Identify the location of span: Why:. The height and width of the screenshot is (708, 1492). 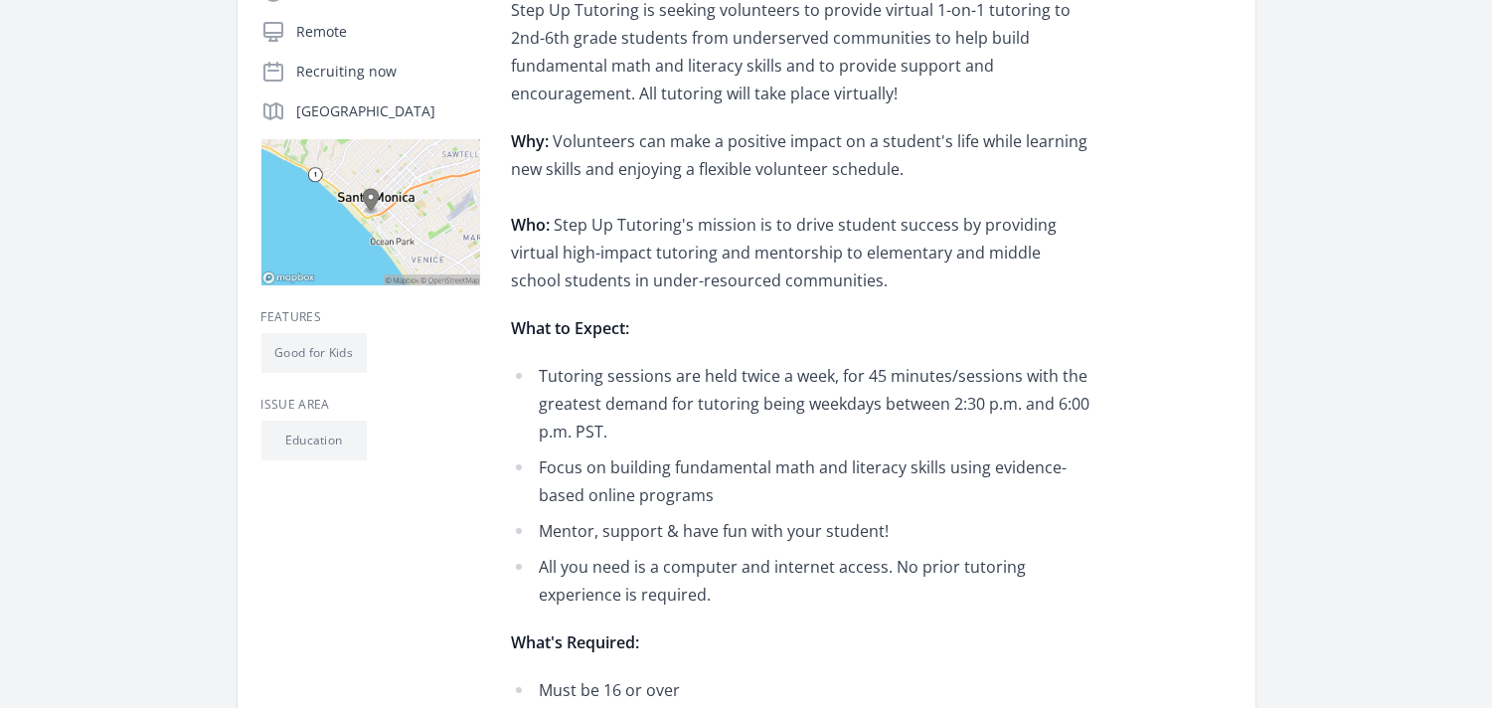
(531, 141).